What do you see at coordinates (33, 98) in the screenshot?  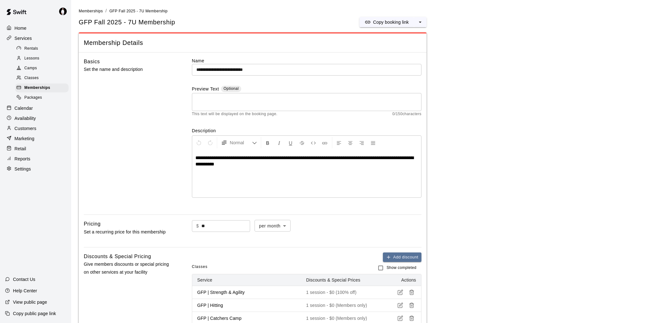 I see `span: Packages` at bounding box center [33, 98].